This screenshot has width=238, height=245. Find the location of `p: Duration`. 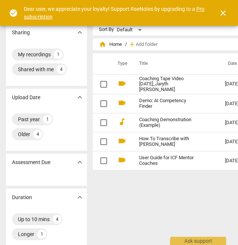

p: Duration is located at coordinates (22, 197).